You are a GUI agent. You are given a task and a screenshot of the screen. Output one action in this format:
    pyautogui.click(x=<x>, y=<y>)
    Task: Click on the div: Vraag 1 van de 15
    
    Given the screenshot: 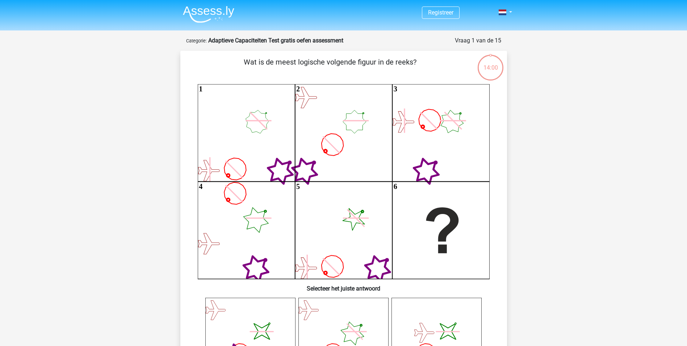 What is the action you would take?
    pyautogui.click(x=478, y=41)
    